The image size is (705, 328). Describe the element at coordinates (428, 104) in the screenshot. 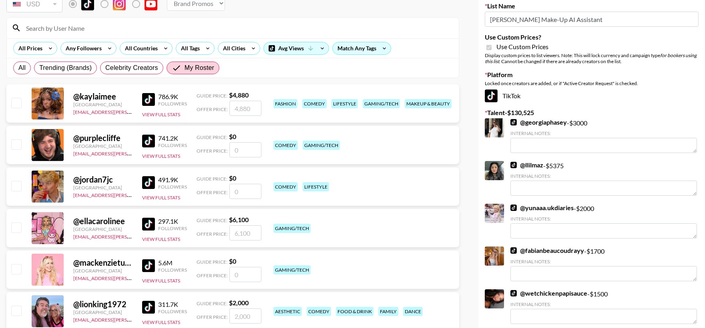

I see `div: makeup & beauty` at that location.